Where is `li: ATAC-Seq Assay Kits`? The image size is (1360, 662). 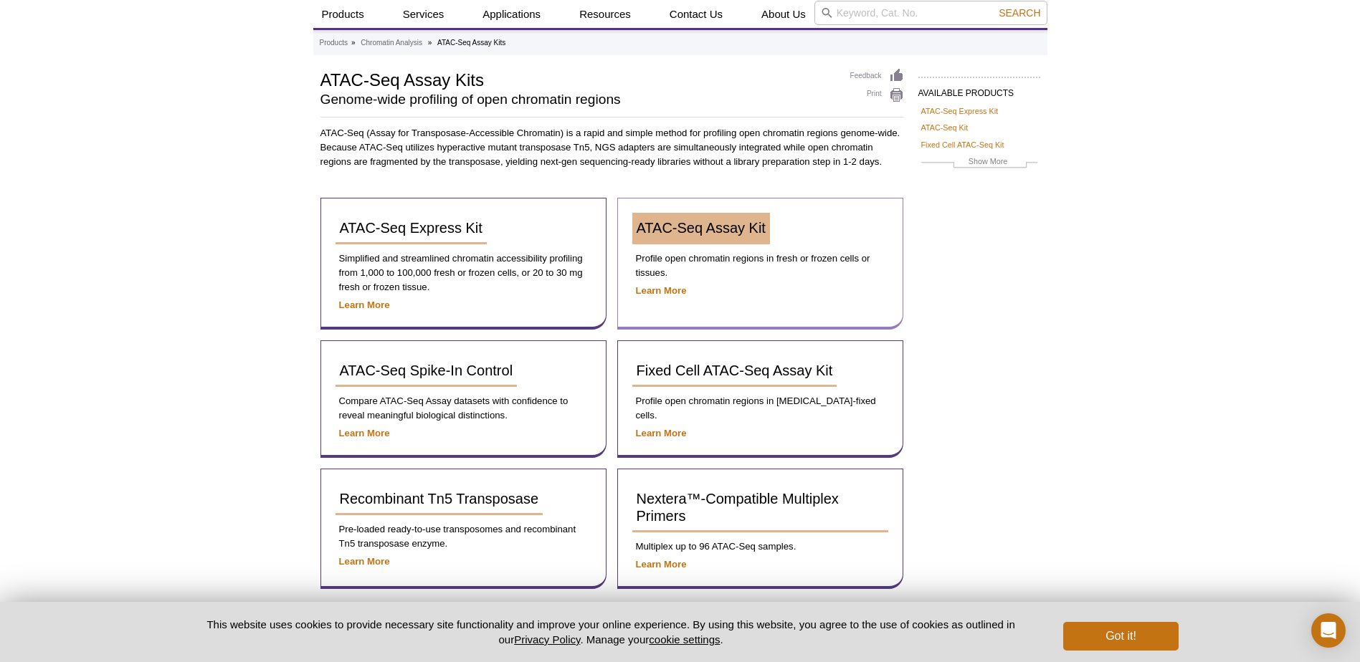 li: ATAC-Seq Assay Kits is located at coordinates (471, 42).